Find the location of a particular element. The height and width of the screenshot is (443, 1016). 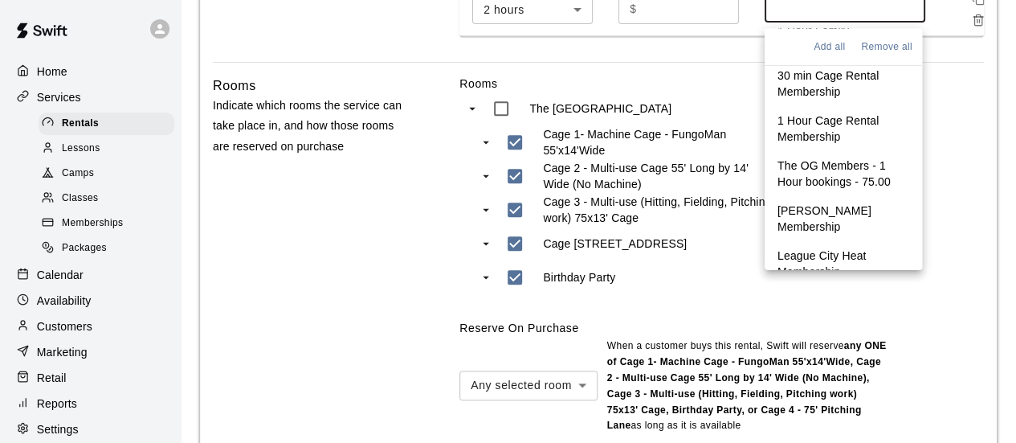

a: Home is located at coordinates (90, 71).